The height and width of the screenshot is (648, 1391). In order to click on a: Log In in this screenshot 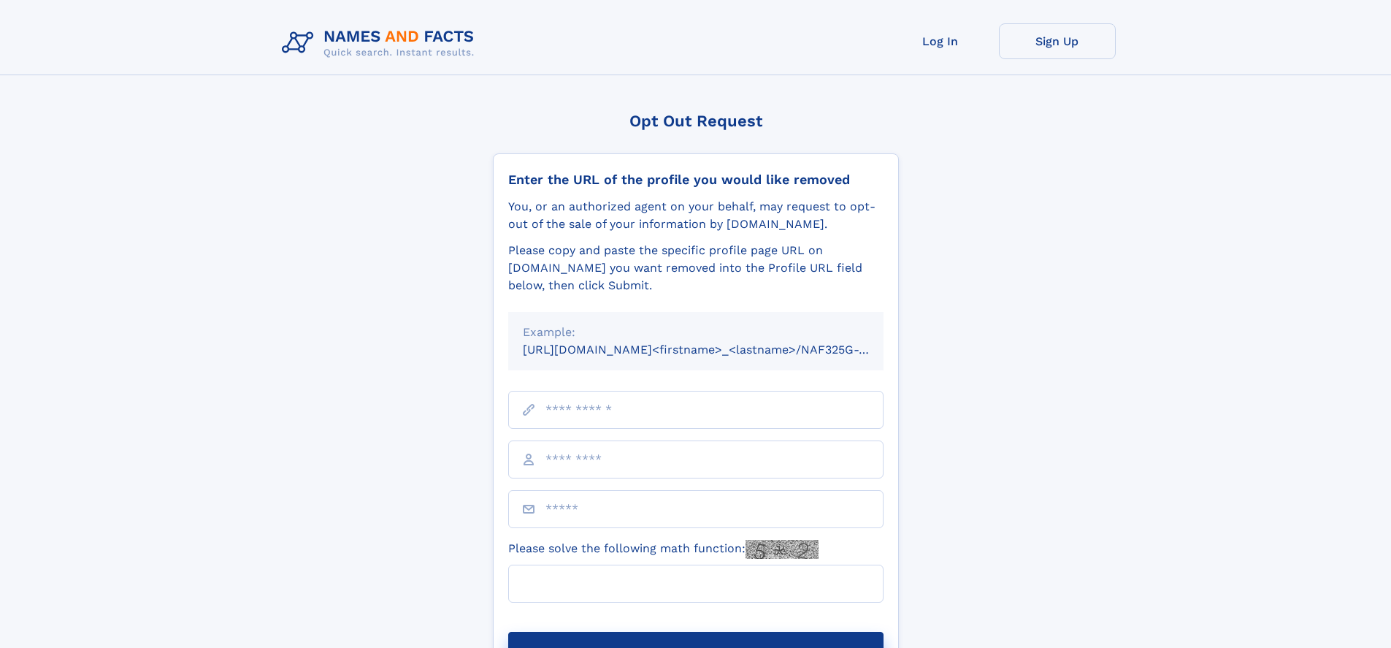, I will do `click(941, 41)`.